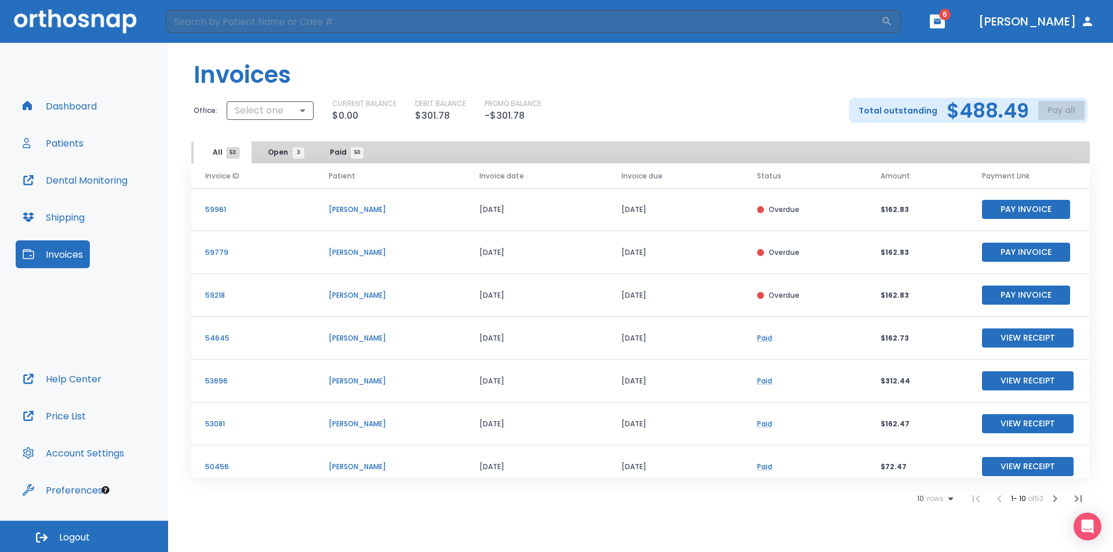  Describe the element at coordinates (75, 180) in the screenshot. I see `button: Dental Monitoring` at that location.